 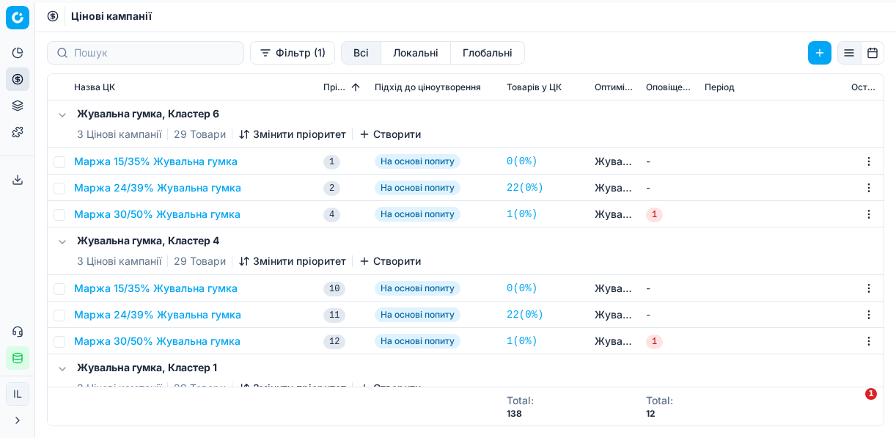 What do you see at coordinates (615, 87) in the screenshot?
I see `span: Оптимізаційні групи` at bounding box center [615, 87].